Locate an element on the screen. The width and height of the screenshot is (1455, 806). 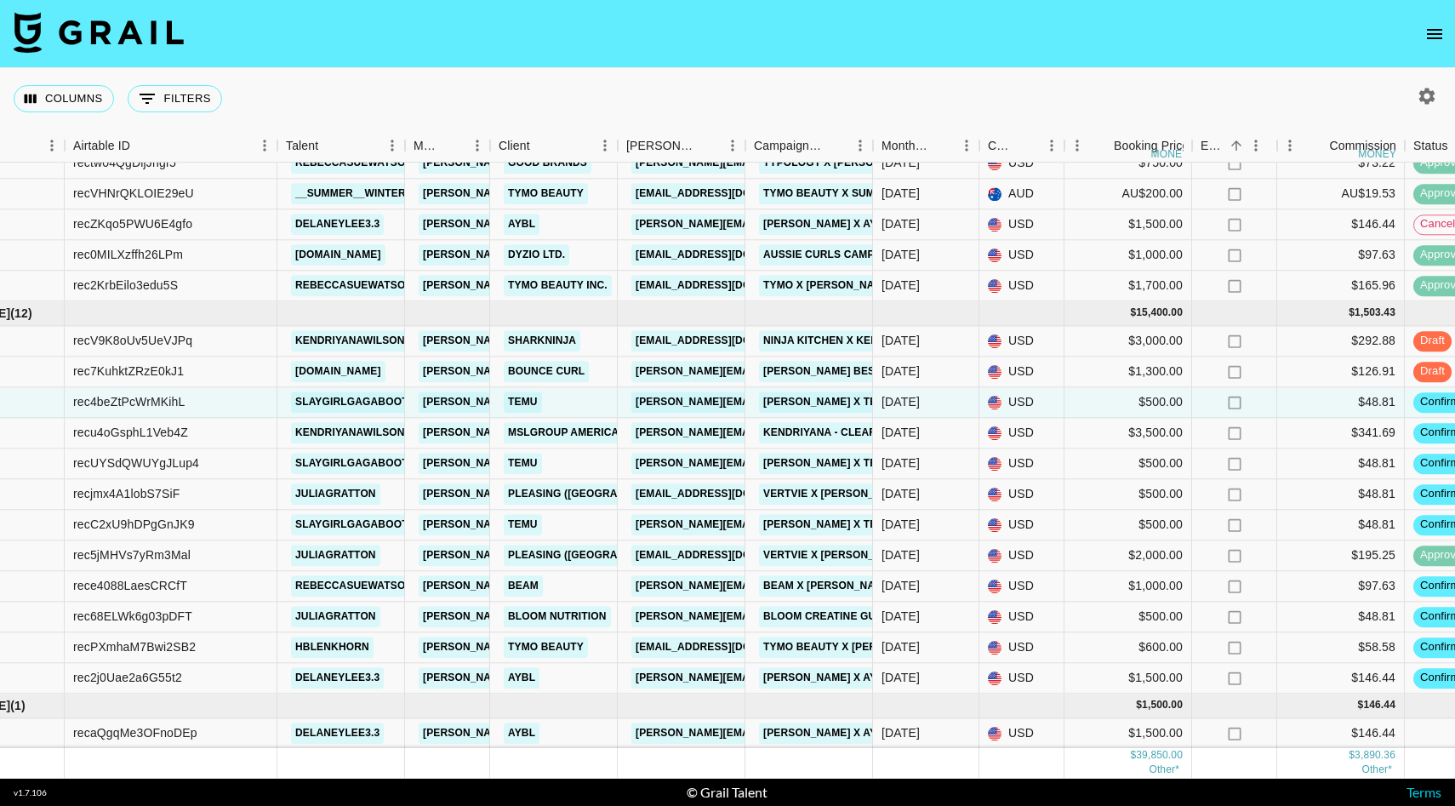
div: 146.44 is located at coordinates (1379, 705).